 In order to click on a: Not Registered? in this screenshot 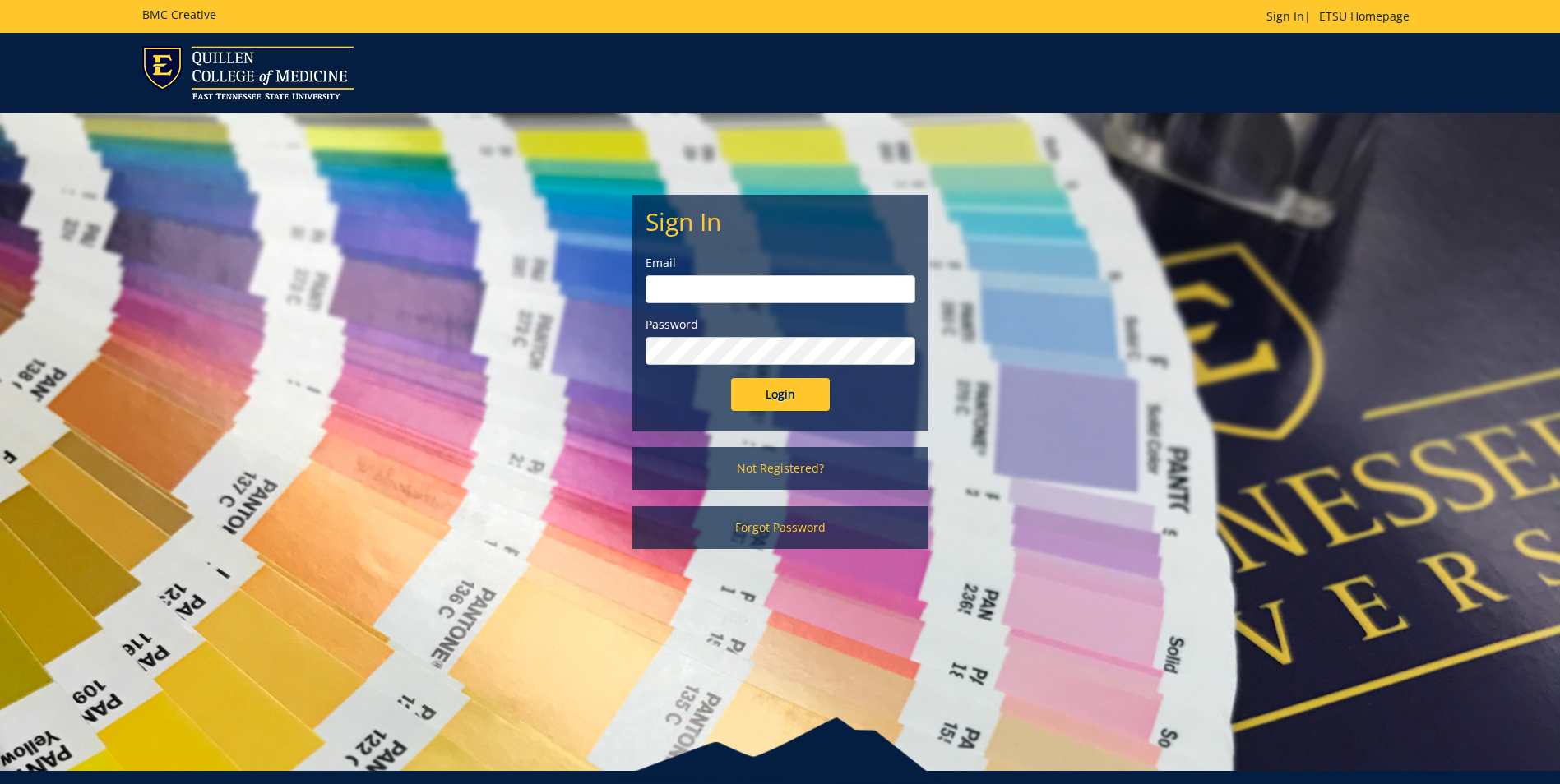, I will do `click(780, 468)`.